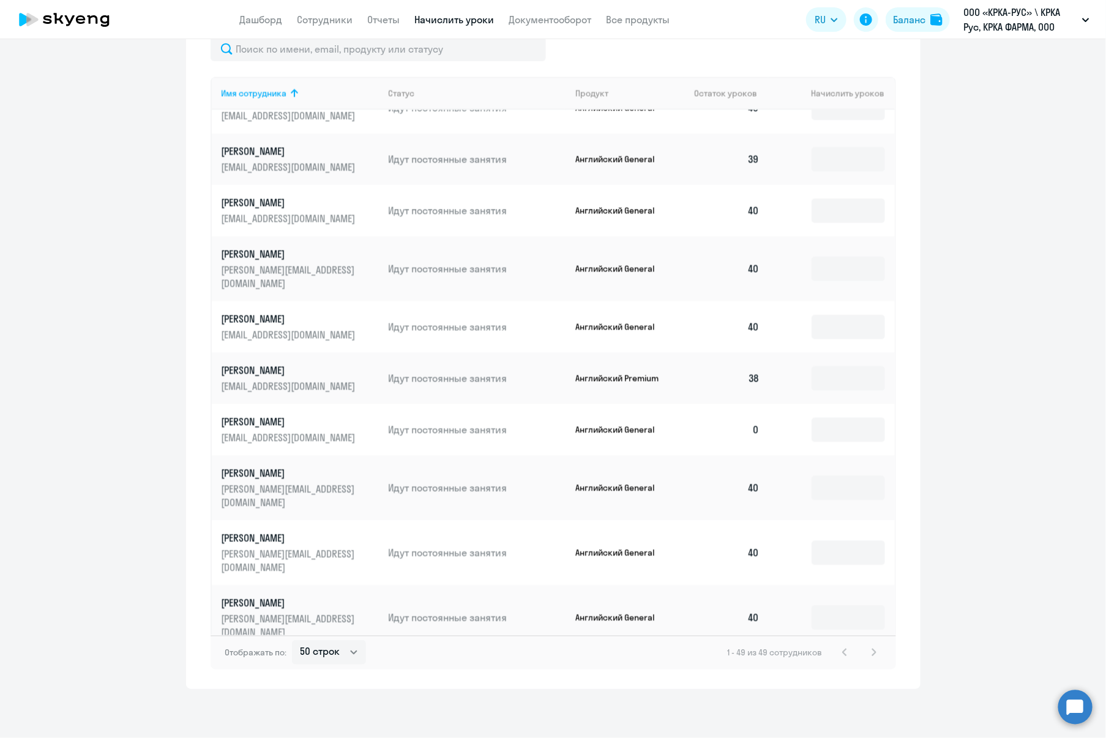 This screenshot has height=738, width=1106. What do you see at coordinates (455, 20) in the screenshot?
I see `a: Начислить уроки` at bounding box center [455, 20].